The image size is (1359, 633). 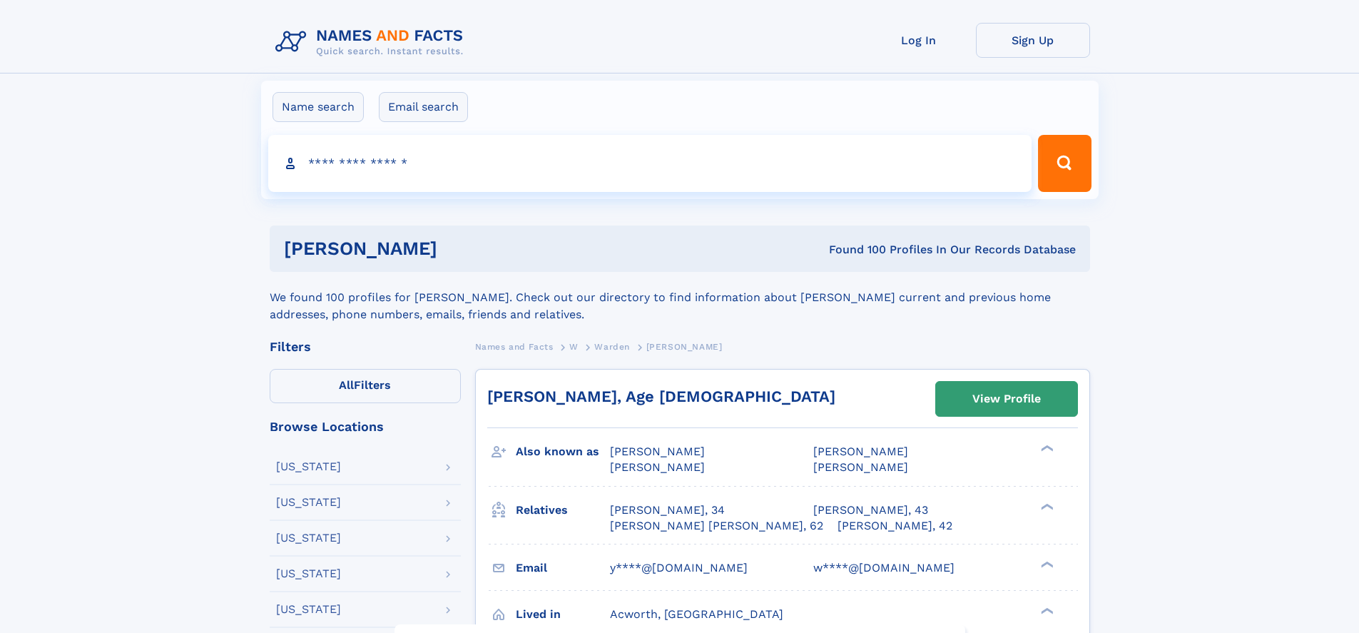 I want to click on label: Name search, so click(x=318, y=107).